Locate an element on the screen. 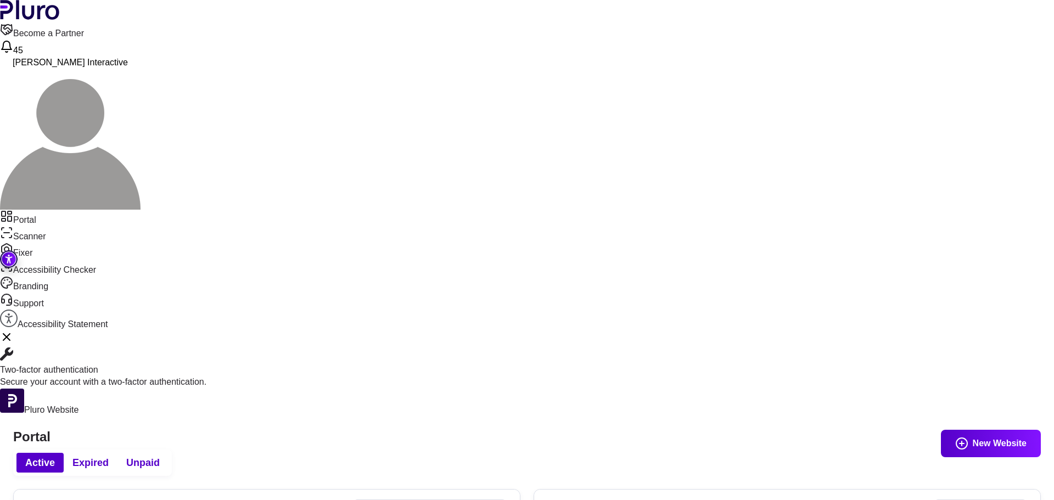  span: Expired is located at coordinates (91, 463).